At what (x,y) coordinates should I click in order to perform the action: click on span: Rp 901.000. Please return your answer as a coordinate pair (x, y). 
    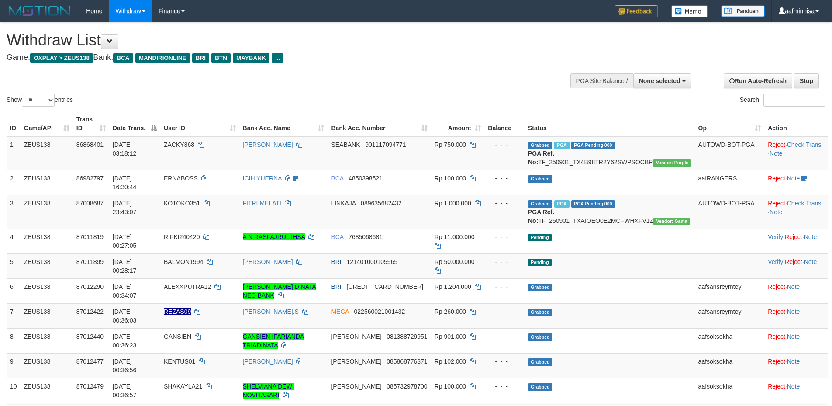
    Looking at the image, I should click on (450, 336).